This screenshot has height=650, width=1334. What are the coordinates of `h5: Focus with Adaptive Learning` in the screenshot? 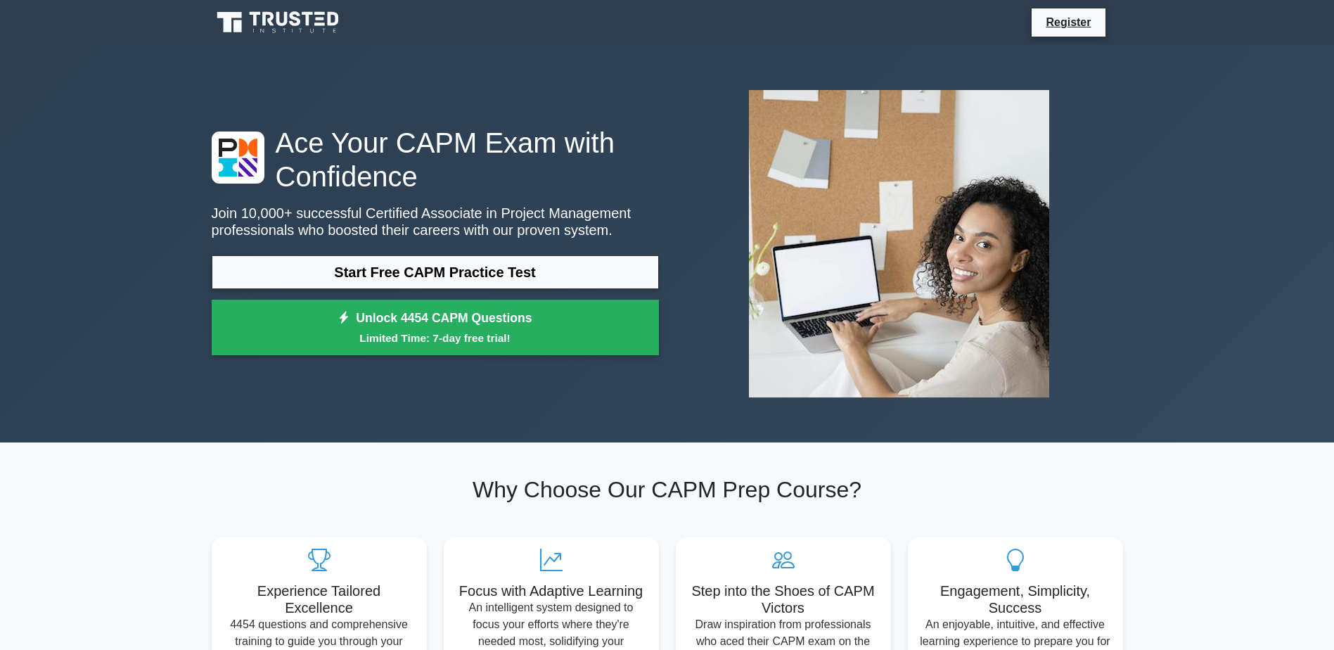 It's located at (551, 591).